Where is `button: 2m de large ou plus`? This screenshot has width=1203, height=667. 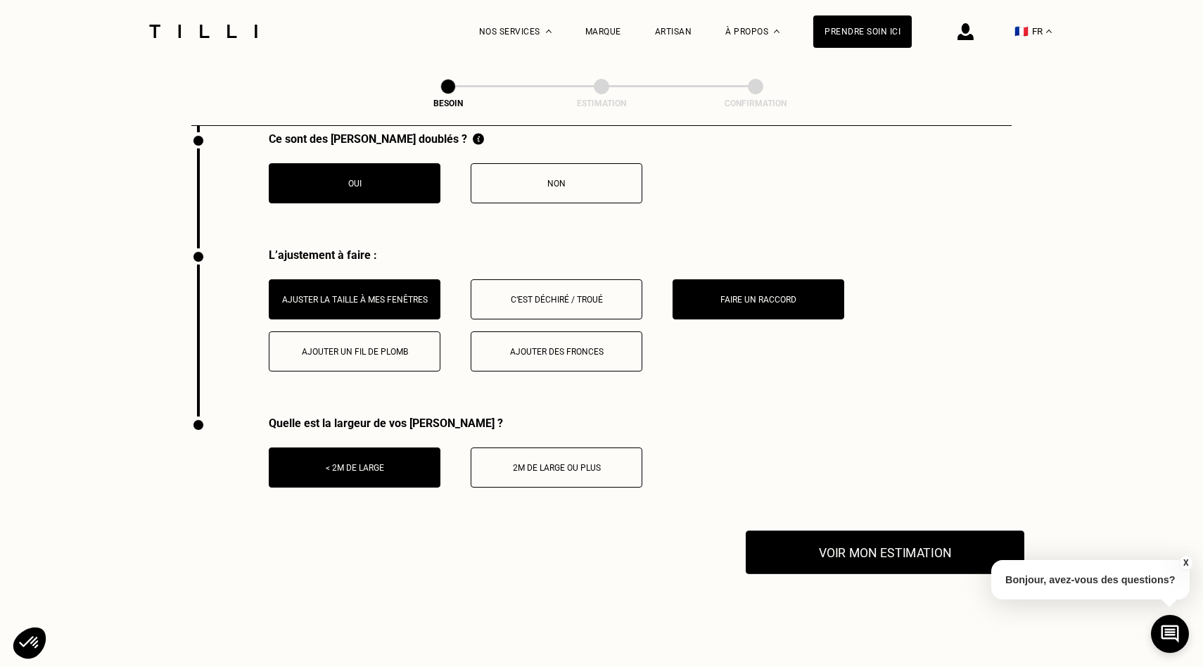 button: 2m de large ou plus is located at coordinates (557, 467).